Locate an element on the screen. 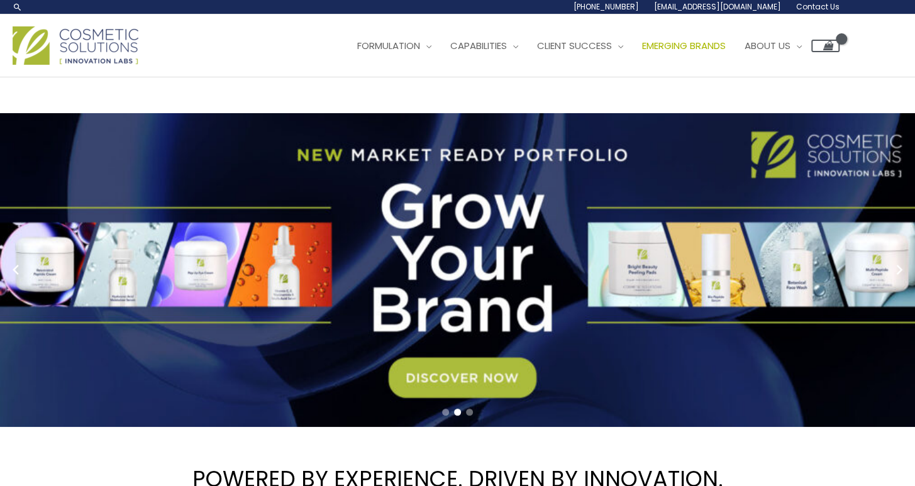 This screenshot has height=486, width=915. img: Cosmetic Solutions Logo is located at coordinates (75, 45).